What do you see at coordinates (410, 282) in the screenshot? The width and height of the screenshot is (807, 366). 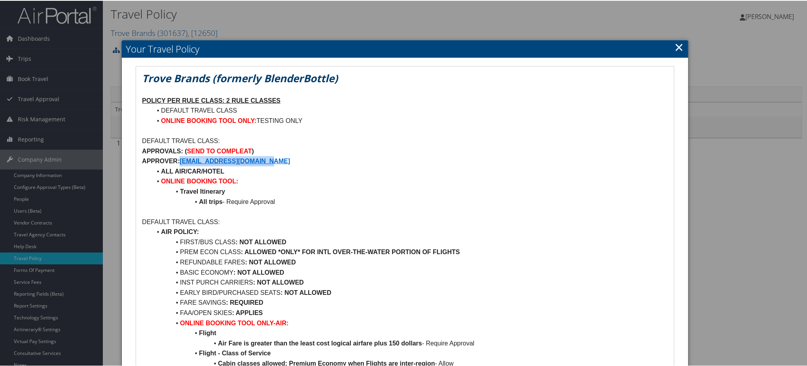 I see `li: INST PURCH CARRIERS` at bounding box center [410, 282].